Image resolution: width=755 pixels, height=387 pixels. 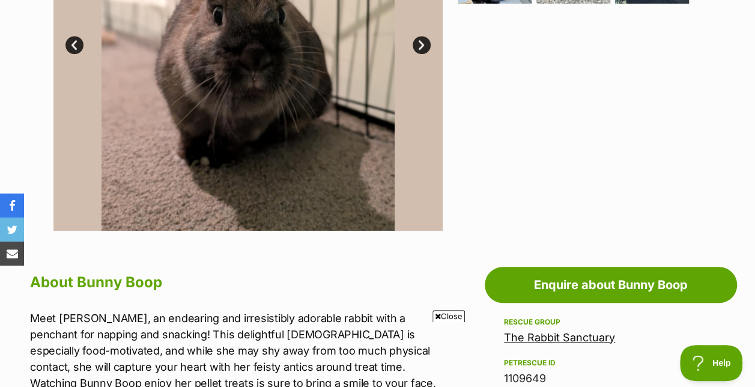 What do you see at coordinates (240, 282) in the screenshot?
I see `h2: About Bunny Boop` at bounding box center [240, 282].